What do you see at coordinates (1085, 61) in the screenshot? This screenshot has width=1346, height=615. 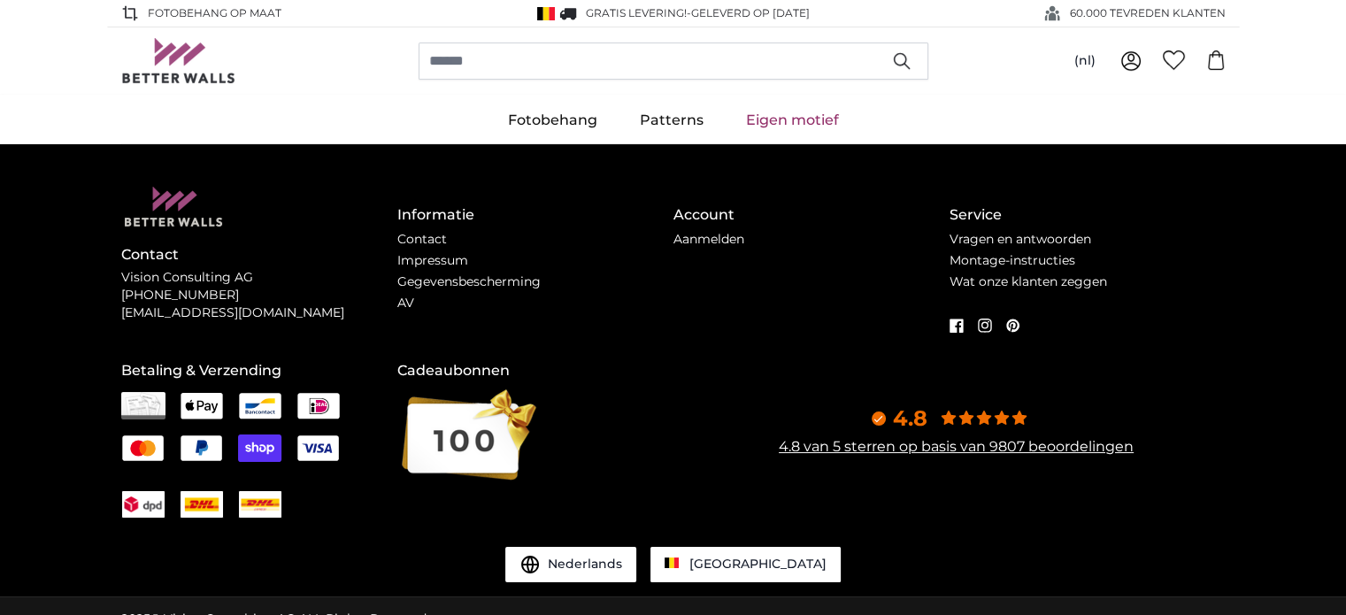 I see `button: (nl)` at bounding box center [1085, 61].